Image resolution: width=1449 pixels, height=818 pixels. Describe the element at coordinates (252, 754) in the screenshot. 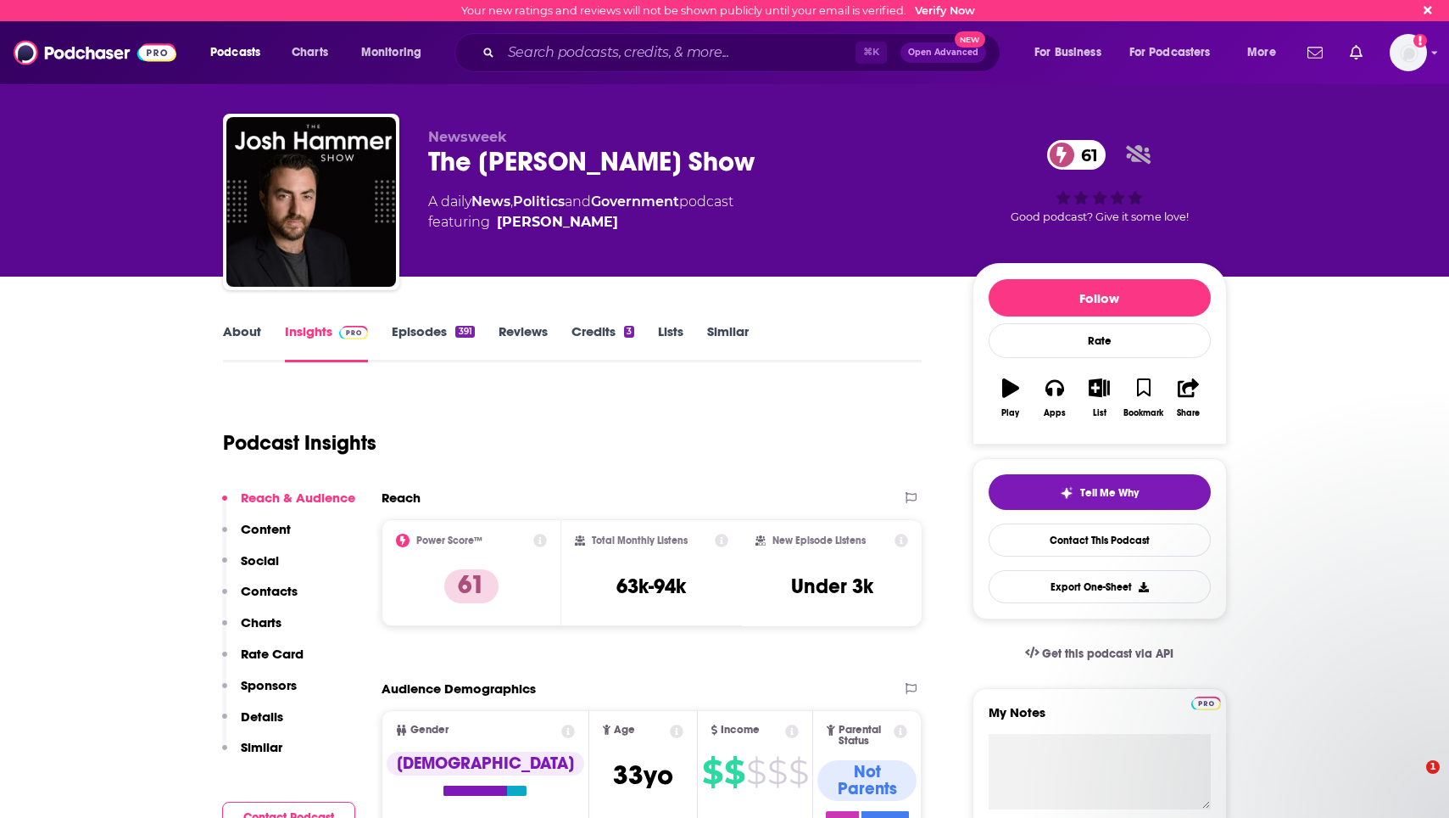

I see `button: Similar` at that location.